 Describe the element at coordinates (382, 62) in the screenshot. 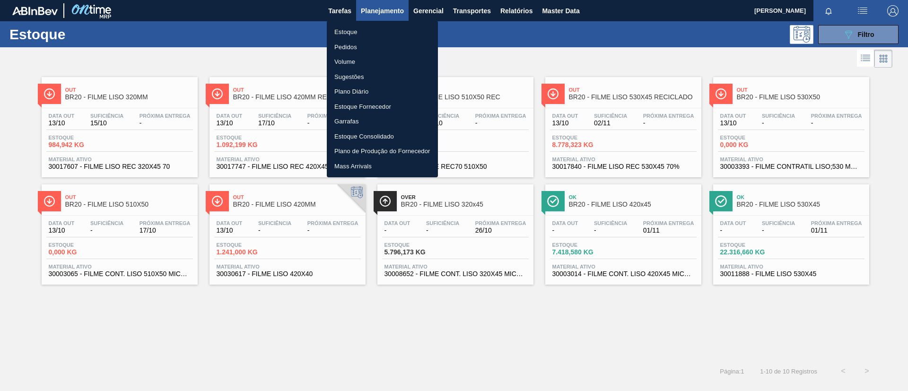

I see `a: Volume` at that location.